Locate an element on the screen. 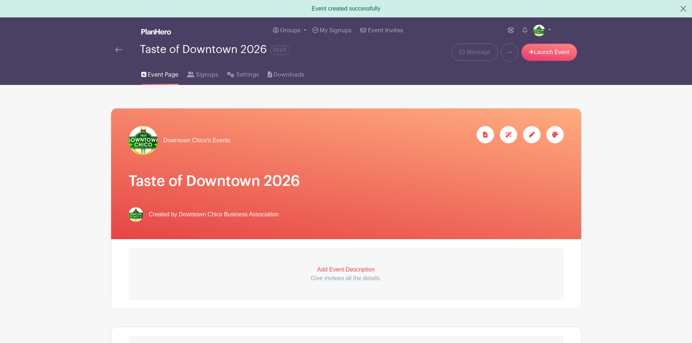 This screenshot has width=692, height=343. span: Signups is located at coordinates (207, 75).